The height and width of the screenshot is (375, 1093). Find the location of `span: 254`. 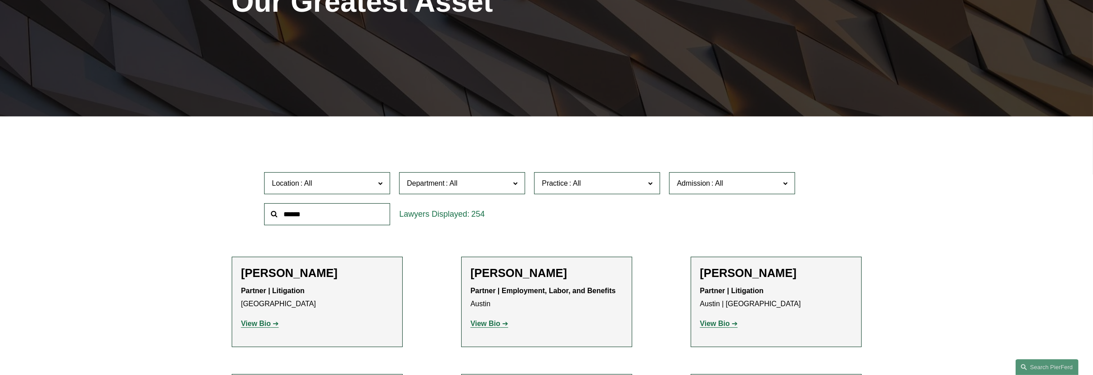

span: 254 is located at coordinates (478, 214).